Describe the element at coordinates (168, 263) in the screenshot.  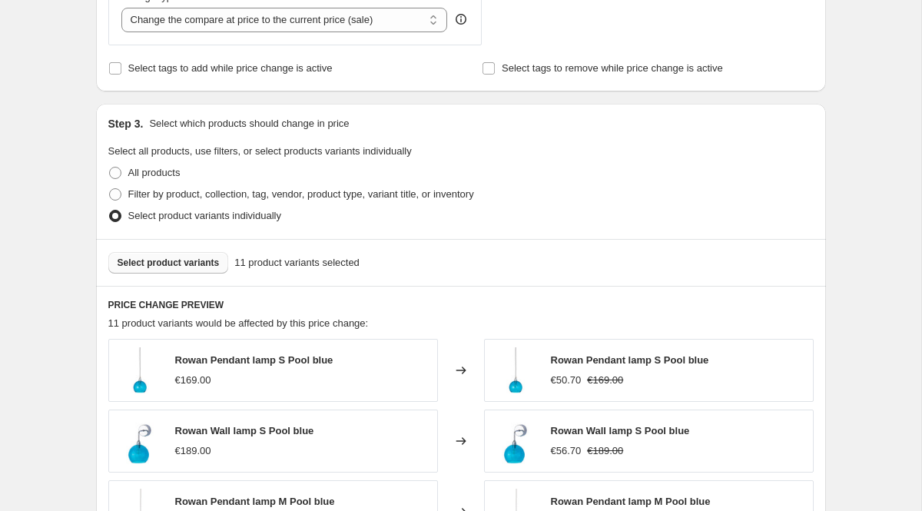
I see `span: Select product variants` at that location.